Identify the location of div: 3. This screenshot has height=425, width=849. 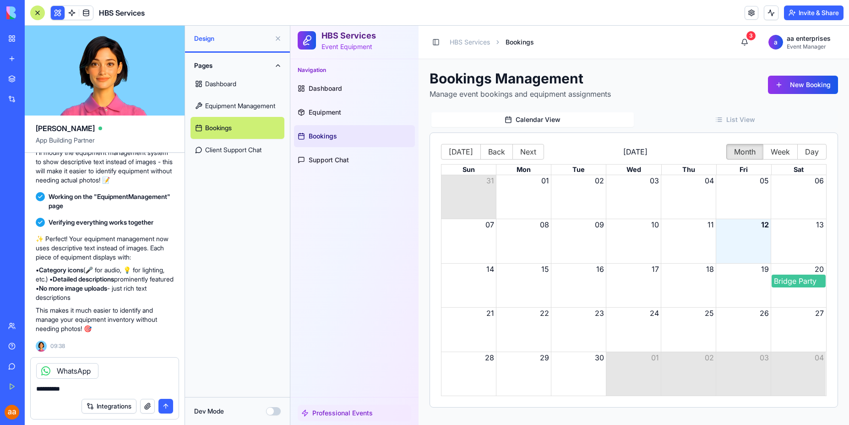
(461, 10).